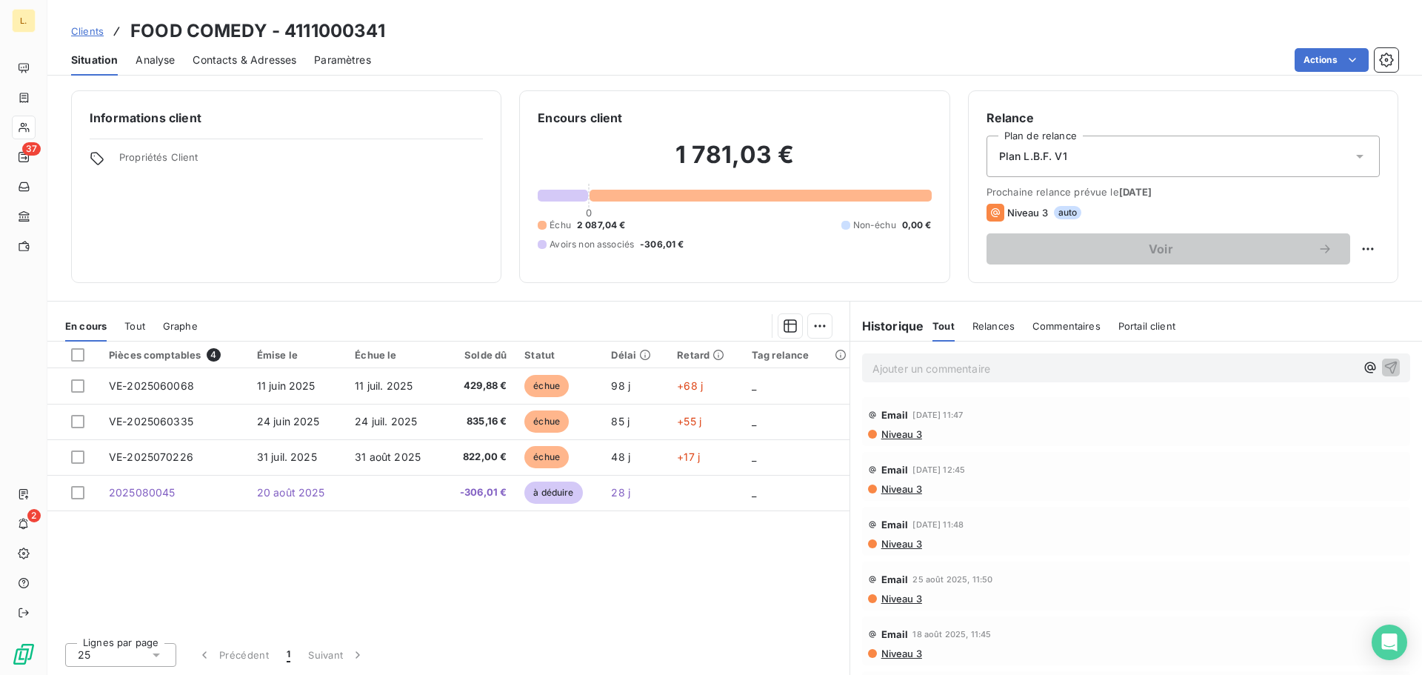  I want to click on a: Clients, so click(87, 31).